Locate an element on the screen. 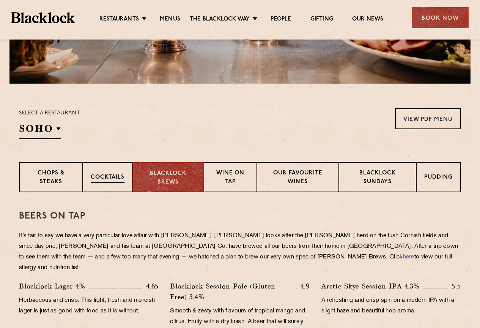  p: Our favourite wines is located at coordinates (298, 178).